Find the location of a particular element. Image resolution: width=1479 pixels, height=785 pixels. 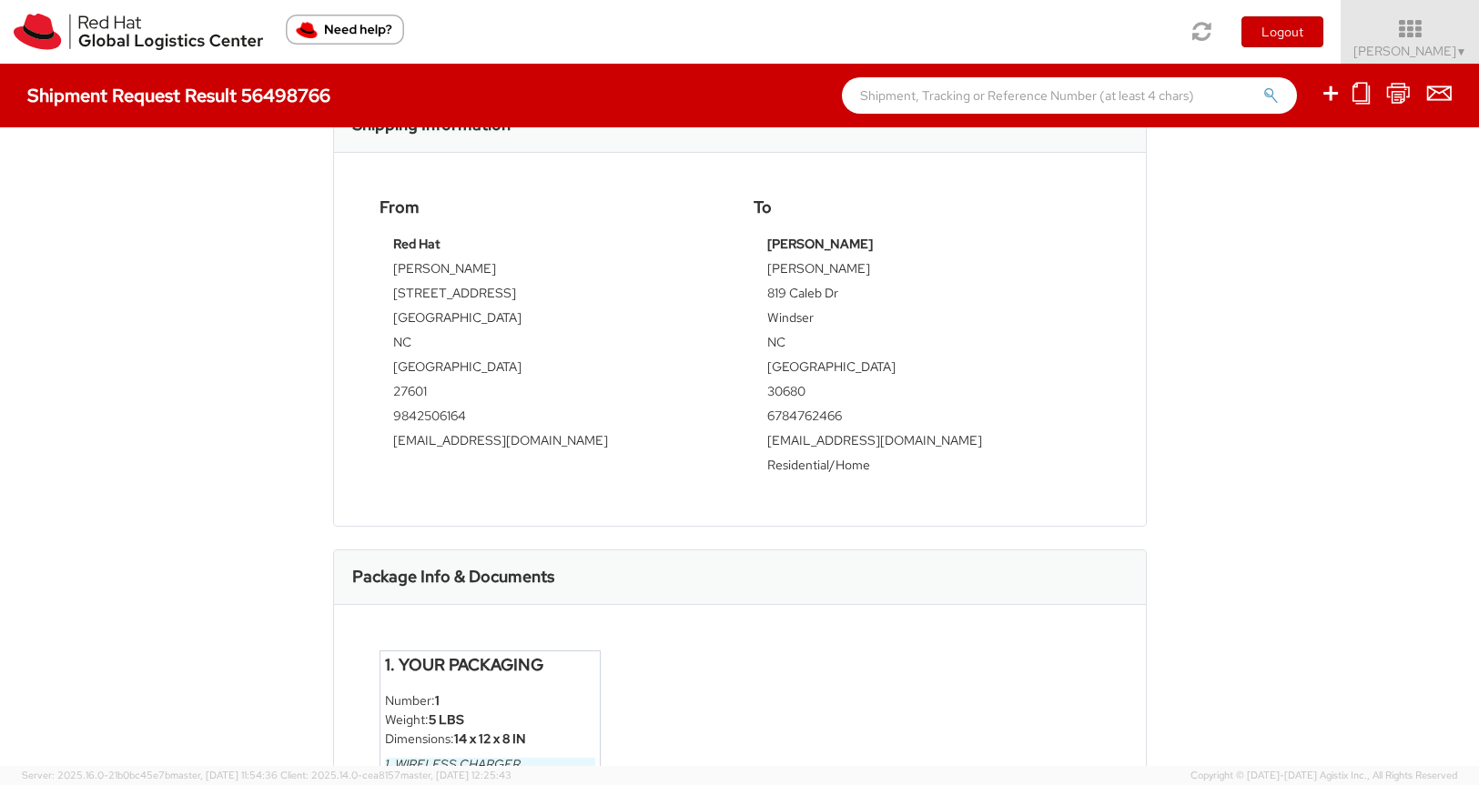

h4: Shipment Request Result 56498766 is located at coordinates (178, 96).